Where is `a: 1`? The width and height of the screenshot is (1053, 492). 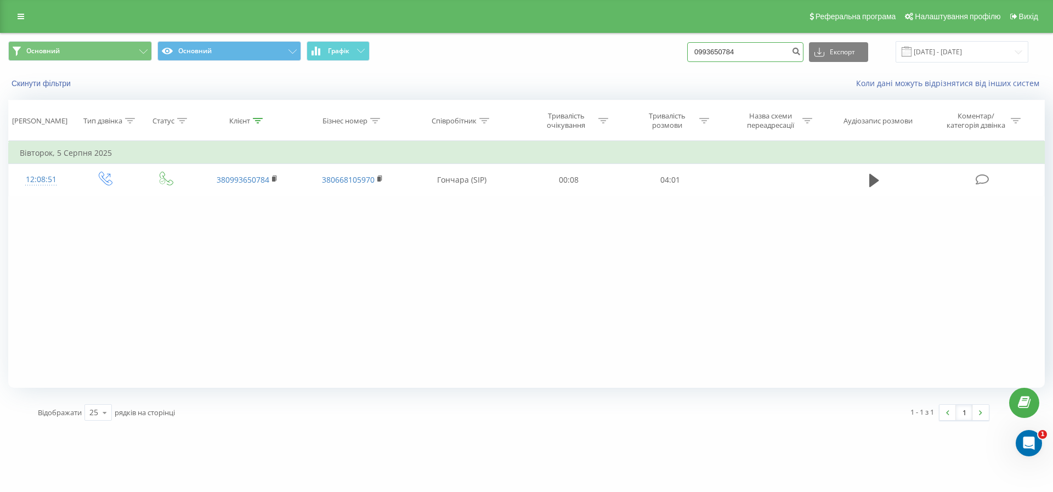 a: 1 is located at coordinates (964, 412).